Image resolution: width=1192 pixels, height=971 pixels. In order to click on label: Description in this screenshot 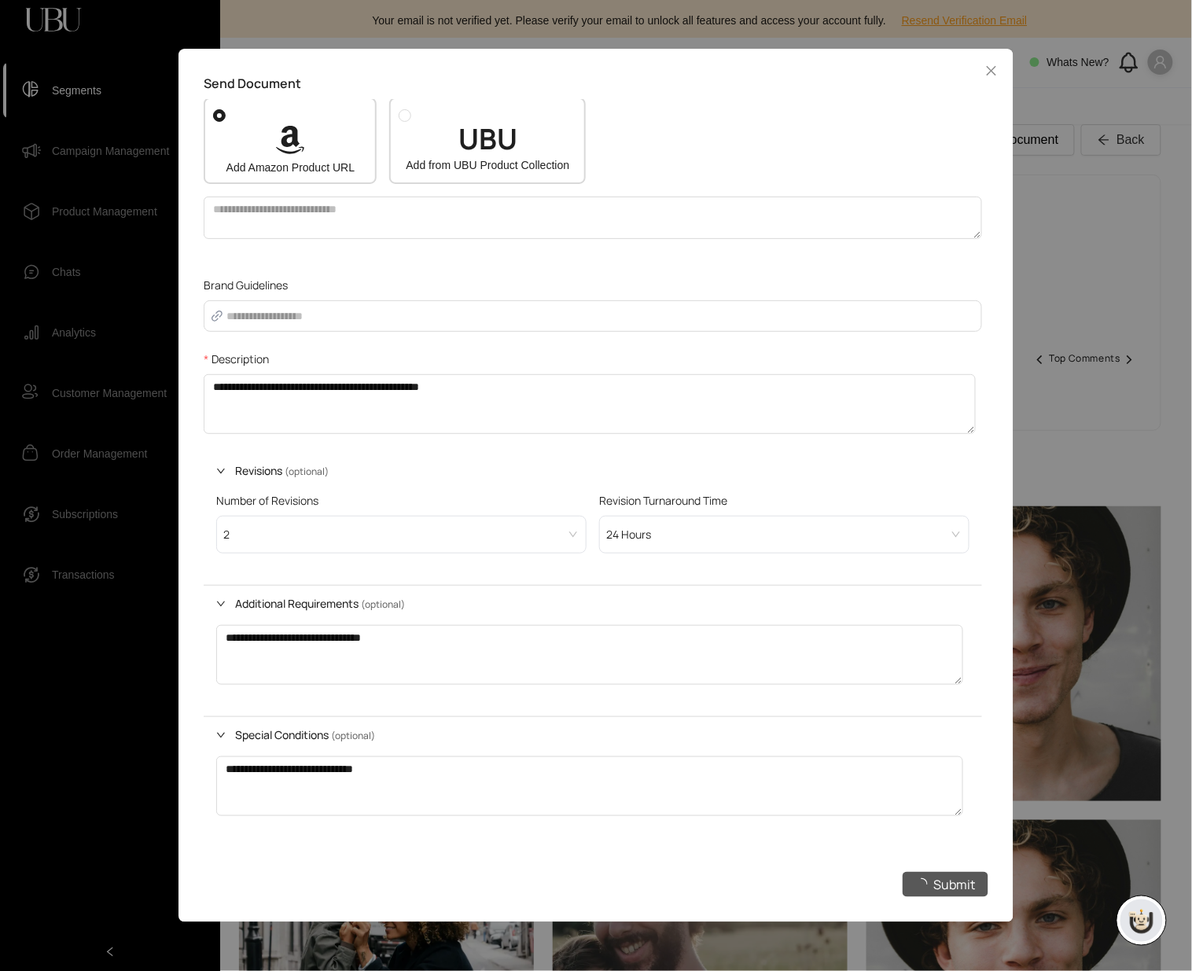, I will do `click(241, 359)`.